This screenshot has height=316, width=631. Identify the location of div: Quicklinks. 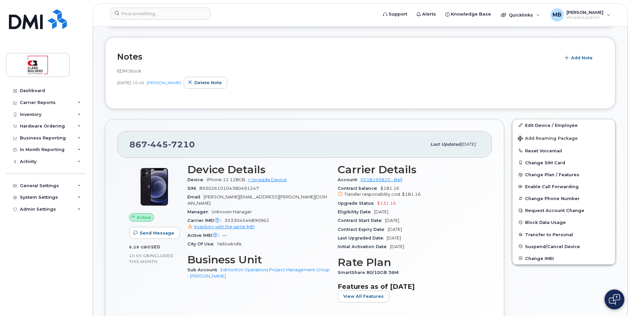
(520, 15).